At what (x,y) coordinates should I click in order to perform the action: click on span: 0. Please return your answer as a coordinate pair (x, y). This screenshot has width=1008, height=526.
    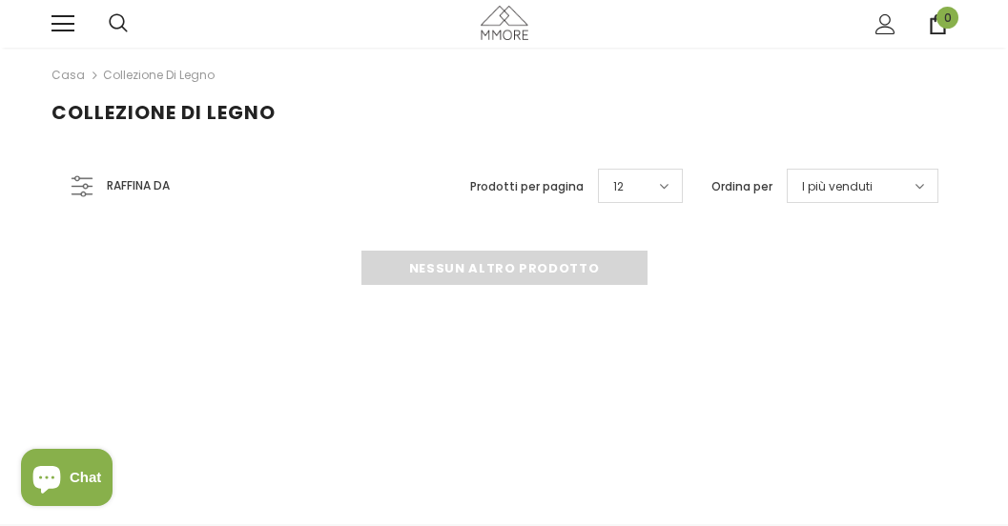
    Looking at the image, I should click on (947, 17).